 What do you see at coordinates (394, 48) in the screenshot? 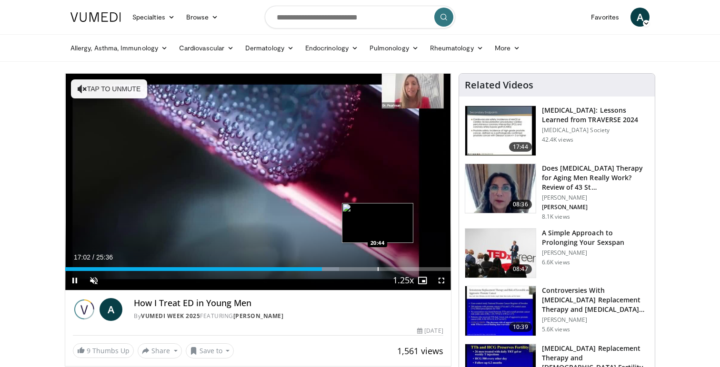
I see `a: Pulmonology` at bounding box center [394, 48].